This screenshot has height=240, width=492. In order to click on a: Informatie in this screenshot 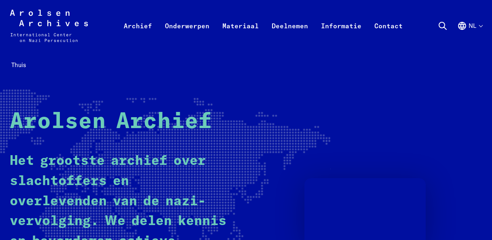, I will do `click(341, 36)`.